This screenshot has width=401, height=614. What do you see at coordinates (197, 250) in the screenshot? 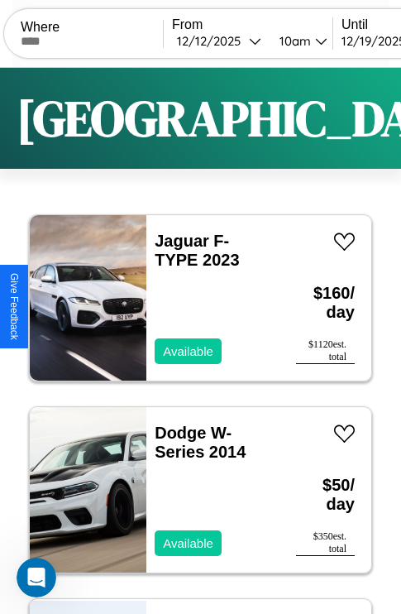
I see `a: Jaguar F-TYPE 2023` at bounding box center [197, 250].